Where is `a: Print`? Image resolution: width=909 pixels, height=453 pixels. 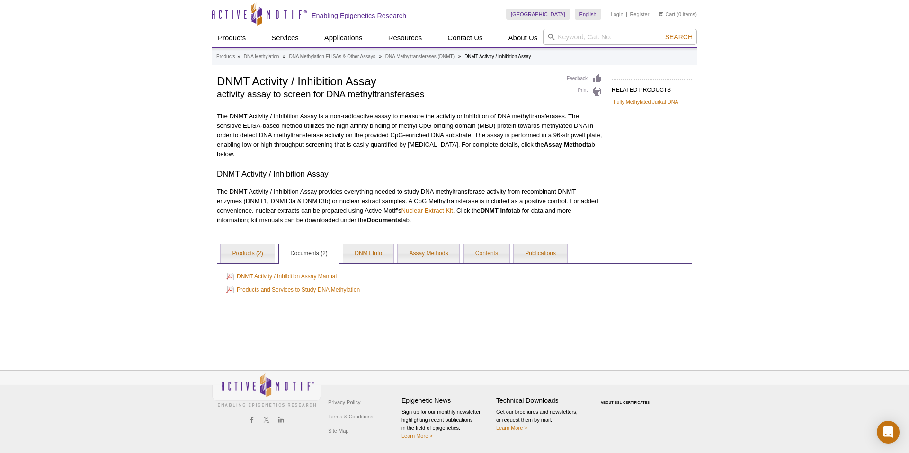
a: Print is located at coordinates (584, 91).